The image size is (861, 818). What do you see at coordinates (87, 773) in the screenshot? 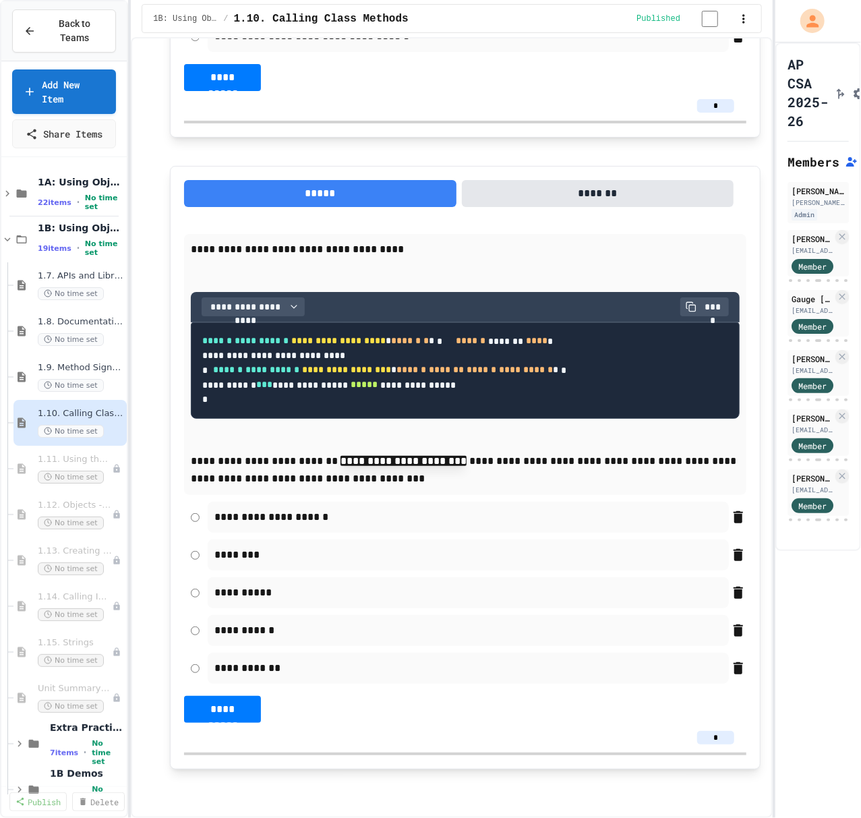
I see `span: 1B Demos` at bounding box center [87, 773].